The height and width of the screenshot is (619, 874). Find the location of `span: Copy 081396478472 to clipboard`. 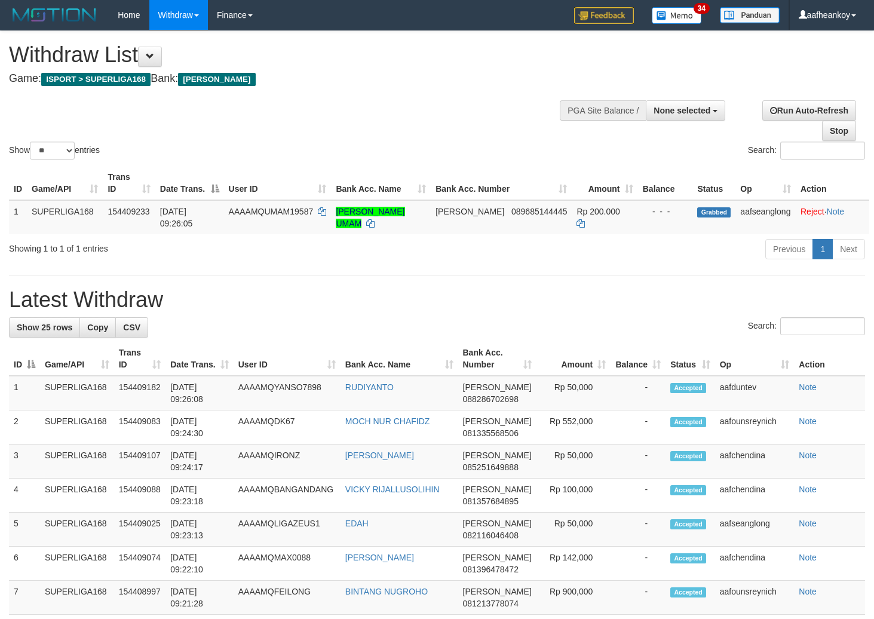

span: Copy 081396478472 to clipboard is located at coordinates (490, 569).